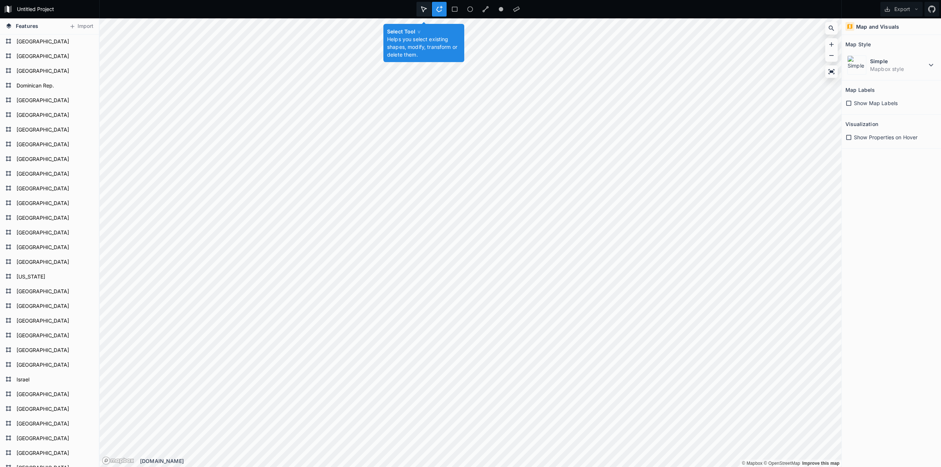 The image size is (941, 467). What do you see at coordinates (858, 44) in the screenshot?
I see `h2: Map Style` at bounding box center [858, 44].